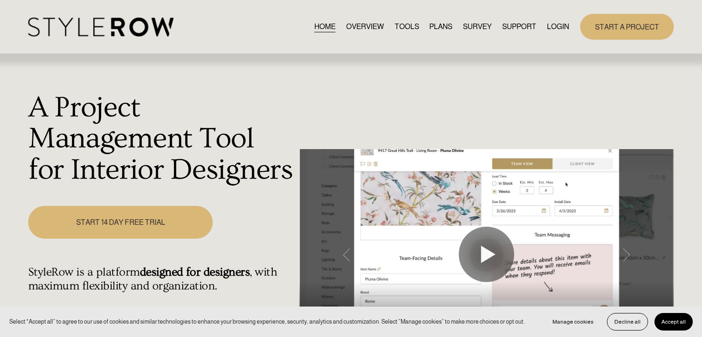  Describe the element at coordinates (365, 26) in the screenshot. I see `a: OVERVIEW` at that location.